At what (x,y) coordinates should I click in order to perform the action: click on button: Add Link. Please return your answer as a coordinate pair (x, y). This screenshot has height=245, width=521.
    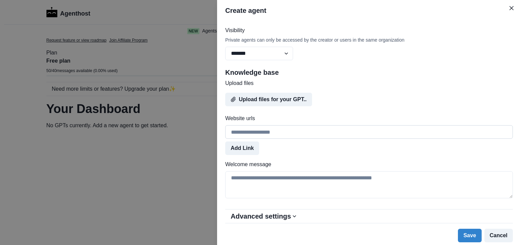
    Looking at the image, I should click on (242, 148).